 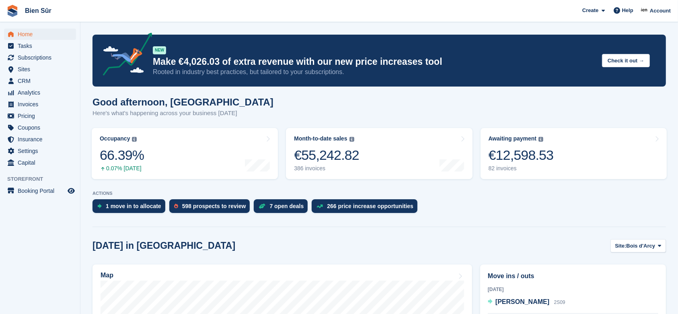 What do you see at coordinates (42, 163) in the screenshot?
I see `span: Capital` at bounding box center [42, 163].